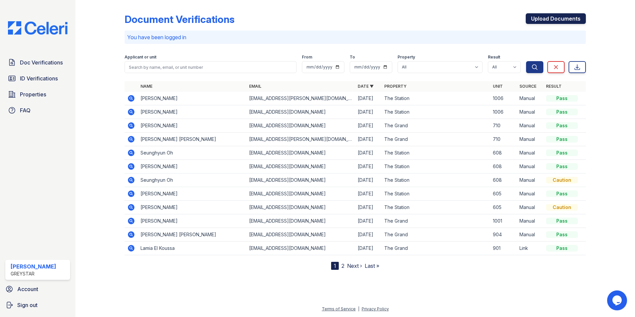 This screenshot has height=317, width=635. I want to click on a: Last », so click(372, 266).